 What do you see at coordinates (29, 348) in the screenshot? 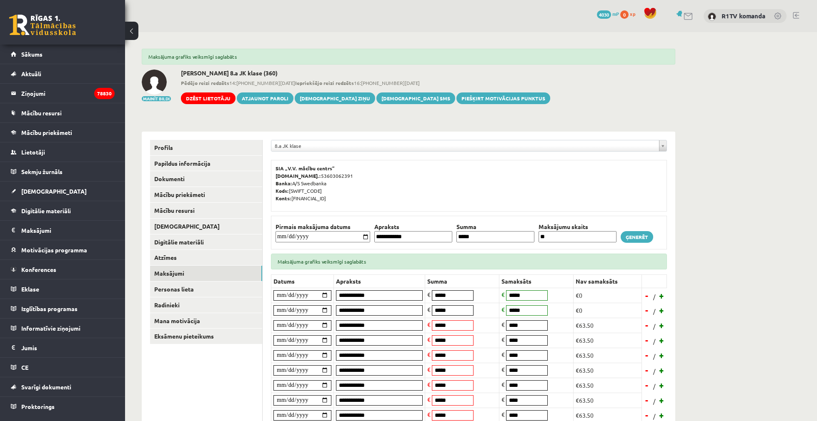
I see `span: Jumis` at bounding box center [29, 348].